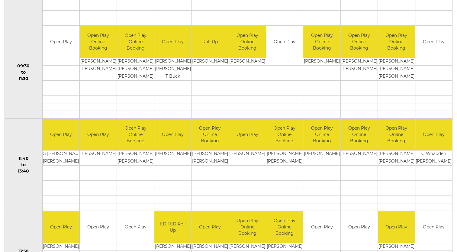 This screenshot has width=457, height=252. What do you see at coordinates (210, 42) in the screenshot?
I see `td: Roll Up` at bounding box center [210, 42].